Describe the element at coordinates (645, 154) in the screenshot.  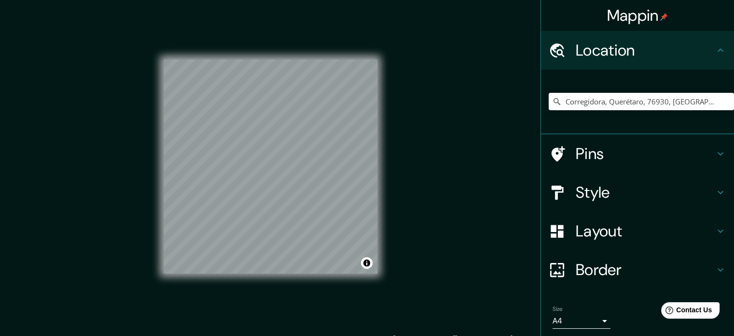
I see `h4: Pins` at that location.